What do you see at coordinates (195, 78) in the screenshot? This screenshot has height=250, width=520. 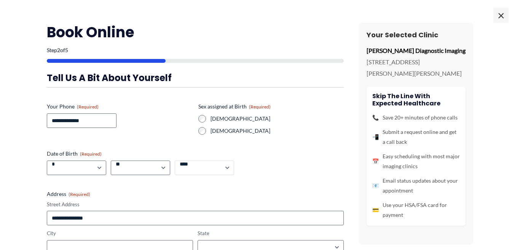 I see `h3: Tell us a bit about yourself` at bounding box center [195, 78].